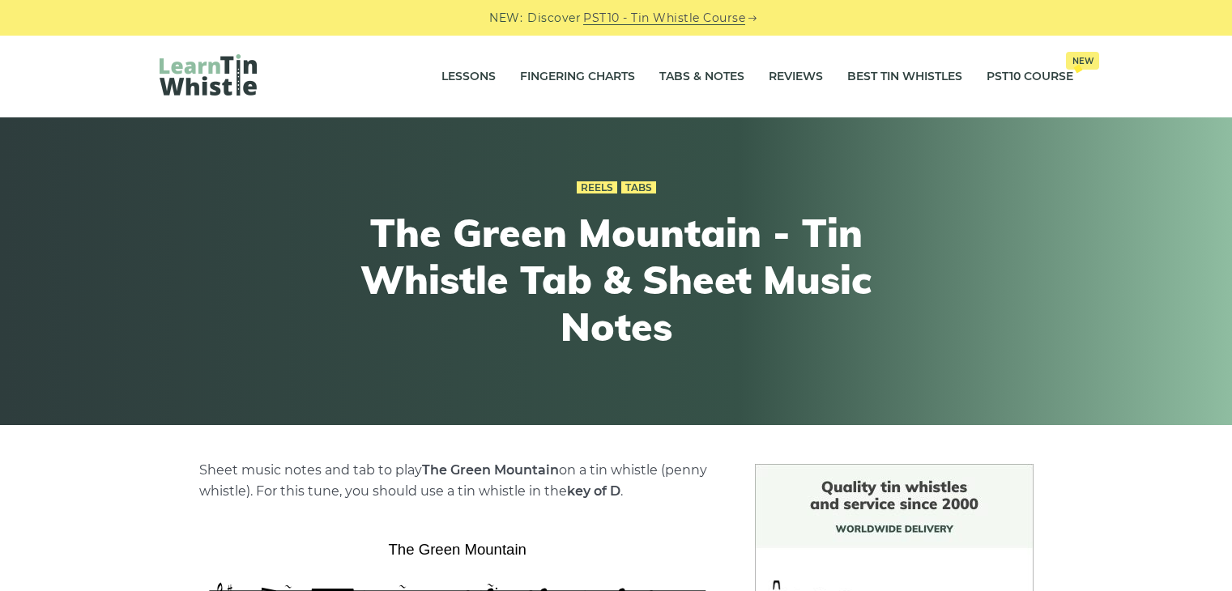  What do you see at coordinates (490, 470) in the screenshot?
I see `strong: The Green Mountain` at bounding box center [490, 470].